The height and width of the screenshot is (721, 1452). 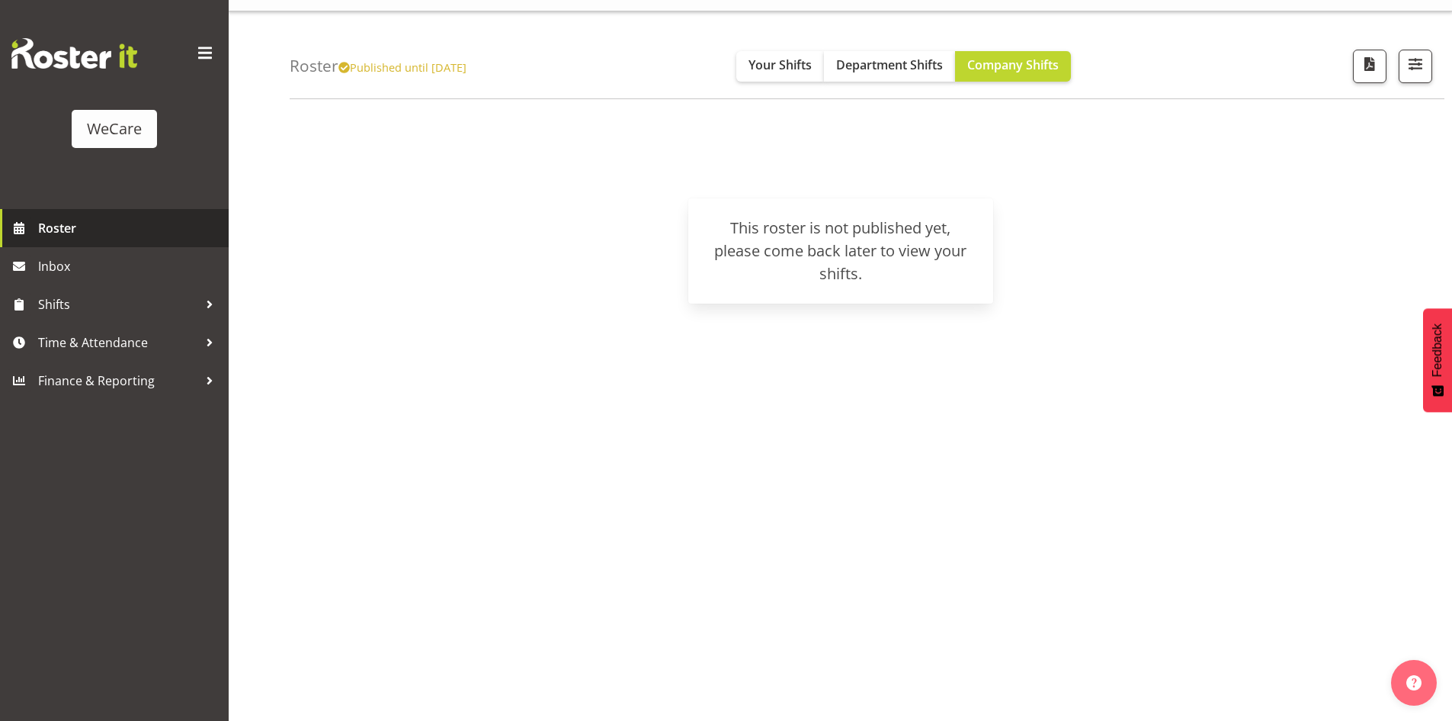 What do you see at coordinates (118, 380) in the screenshot?
I see `span: Finance & Reporting` at bounding box center [118, 380].